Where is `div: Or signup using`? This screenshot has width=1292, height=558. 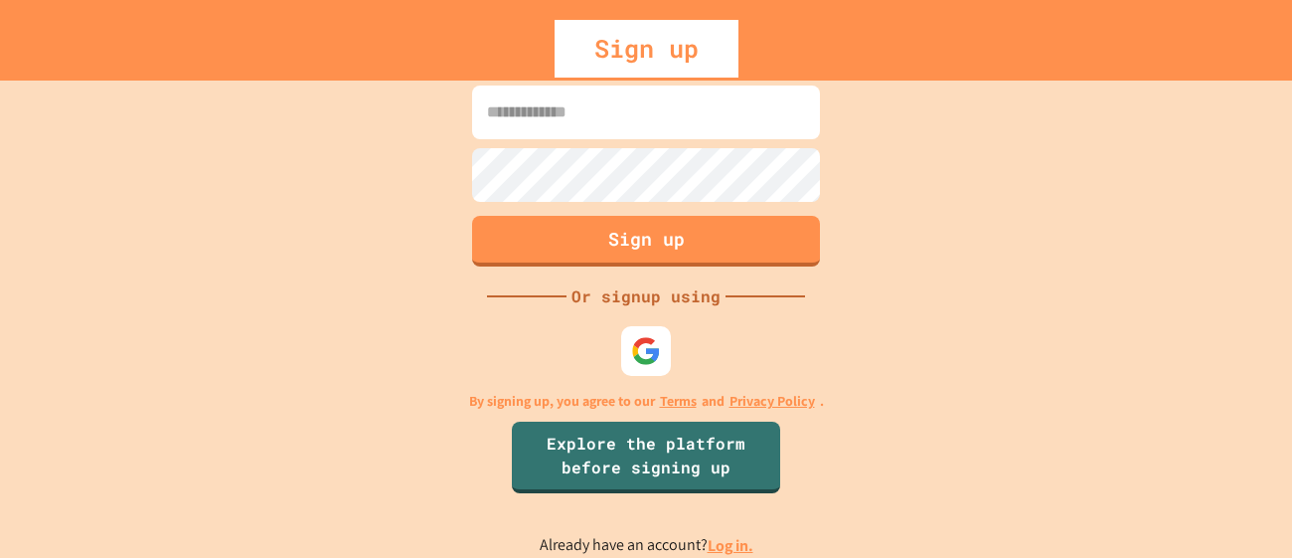 div: Or signup using is located at coordinates (646, 296).